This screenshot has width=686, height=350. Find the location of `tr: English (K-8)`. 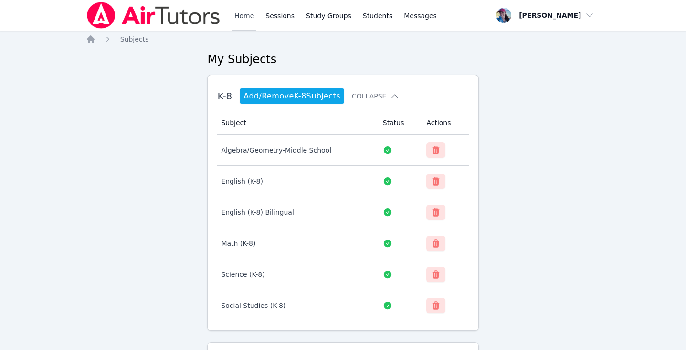

tr: English (K-8) is located at coordinates (343, 181).